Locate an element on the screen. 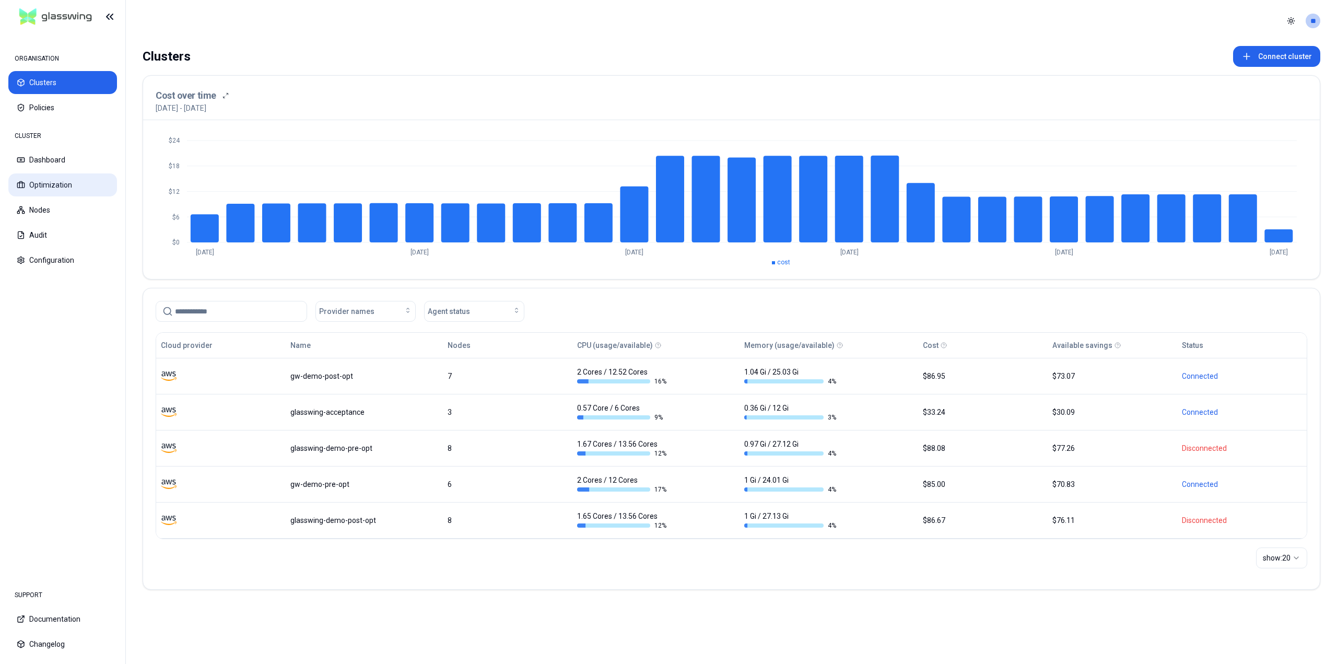 The image size is (1337, 664). div: Clusters is located at coordinates (167, 56).